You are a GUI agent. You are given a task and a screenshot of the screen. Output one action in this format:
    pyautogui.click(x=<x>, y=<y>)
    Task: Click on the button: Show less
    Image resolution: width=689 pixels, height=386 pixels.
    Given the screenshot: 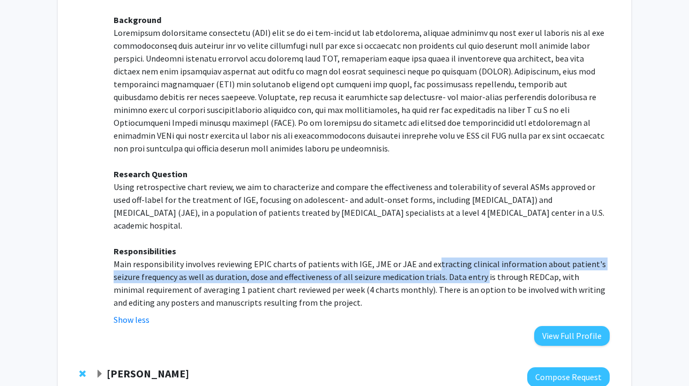 What is the action you would take?
    pyautogui.click(x=131, y=320)
    